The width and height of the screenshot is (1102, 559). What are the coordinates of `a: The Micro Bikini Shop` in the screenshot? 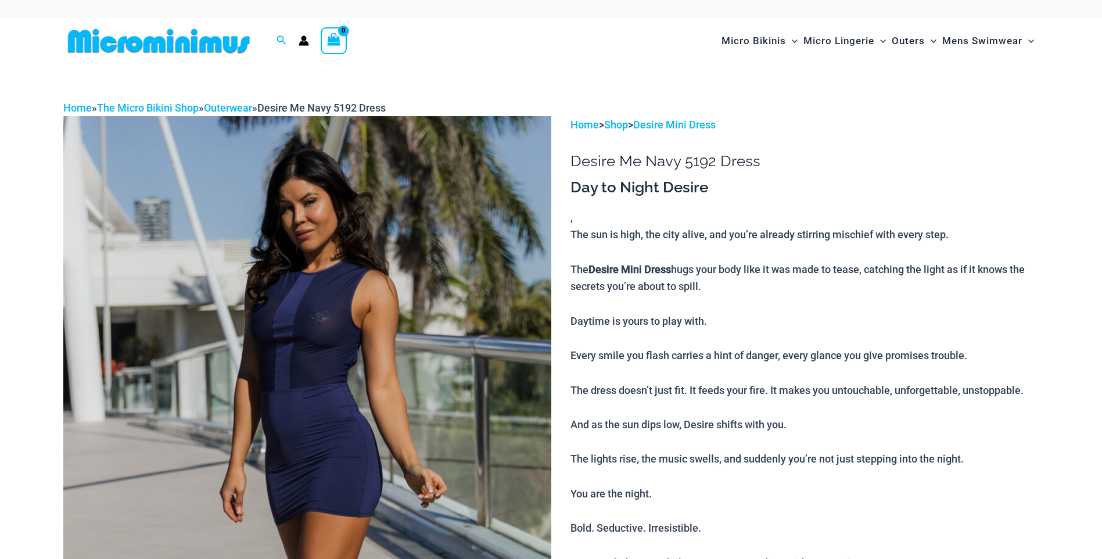 It's located at (148, 108).